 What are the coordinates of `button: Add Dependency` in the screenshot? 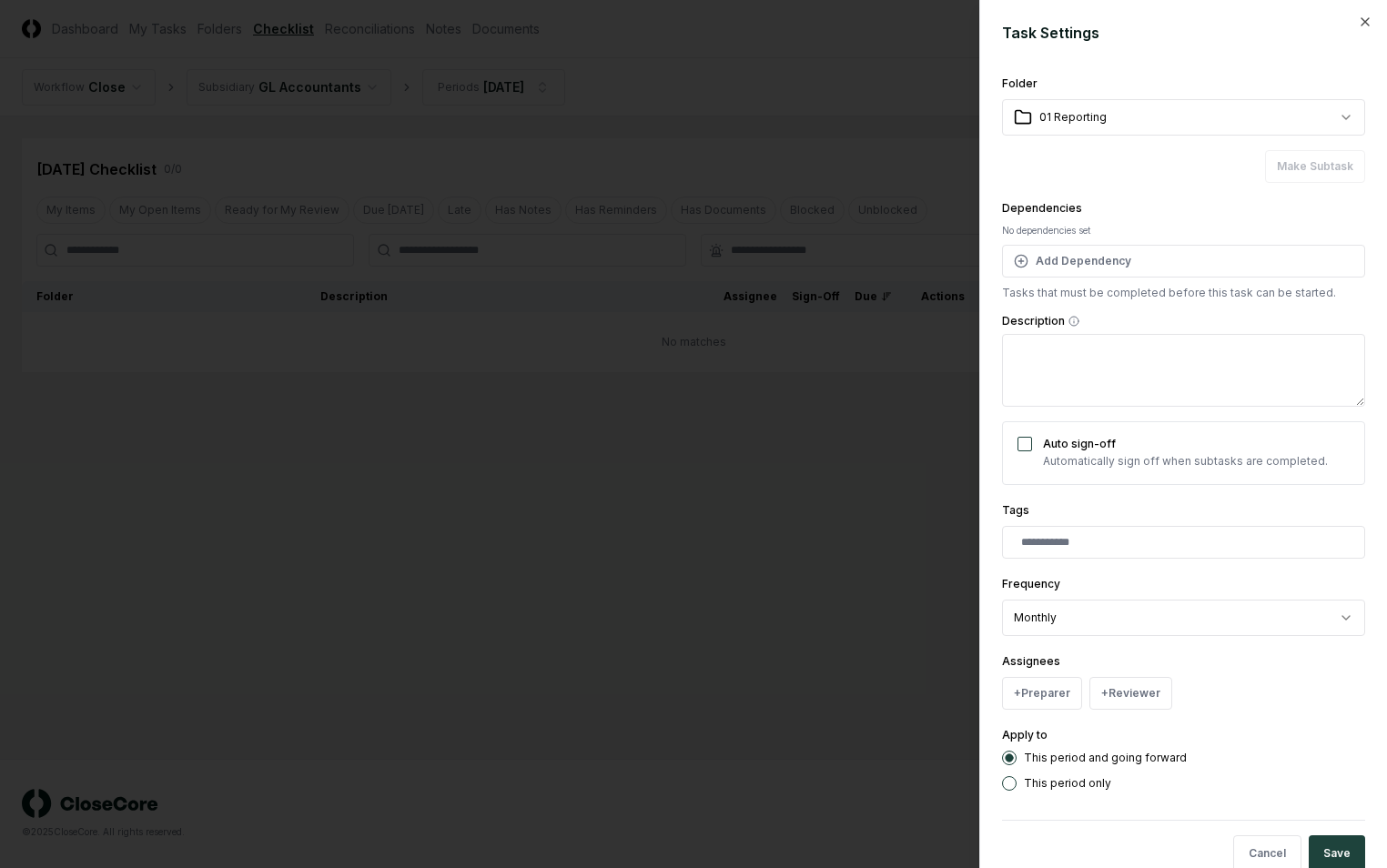 It's located at (1183, 261).